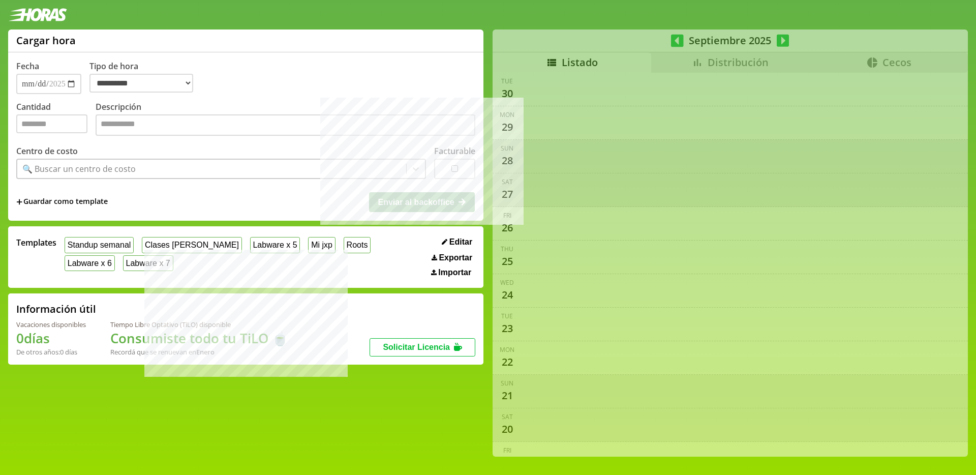 This screenshot has width=976, height=475. Describe the element at coordinates (285, 119) in the screenshot. I see `label: Descripción` at that location.